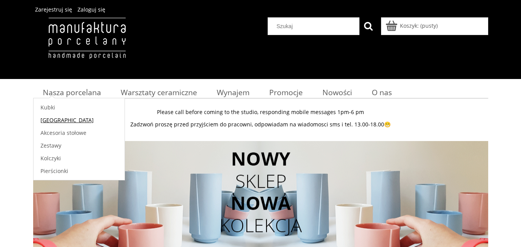  What do you see at coordinates (159, 92) in the screenshot?
I see `span: Warsztaty ceramiczne` at bounding box center [159, 92].